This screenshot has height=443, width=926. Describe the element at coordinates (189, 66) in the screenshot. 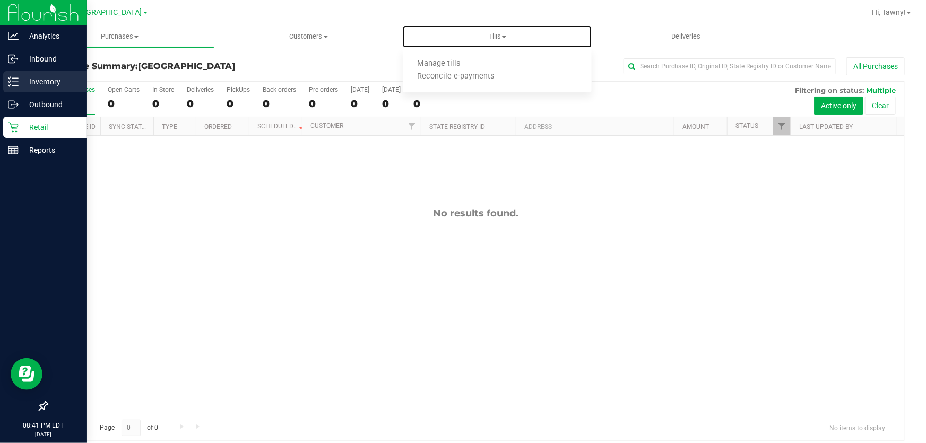

I see `h3: Purchase Summary:` at that location.